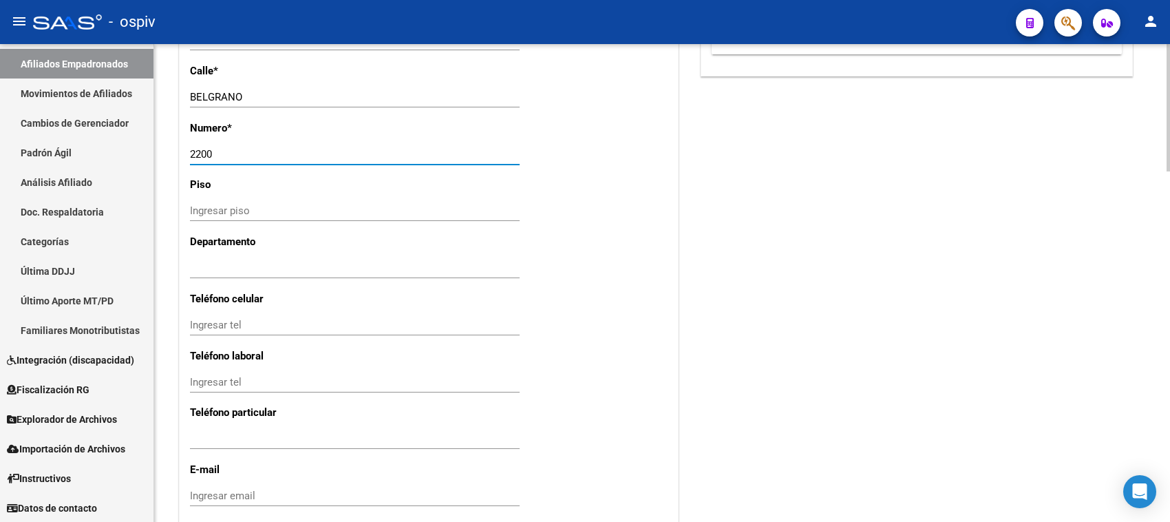 The image size is (1170, 522). What do you see at coordinates (262, 71) in the screenshot?
I see `p: Calle` at bounding box center [262, 71].